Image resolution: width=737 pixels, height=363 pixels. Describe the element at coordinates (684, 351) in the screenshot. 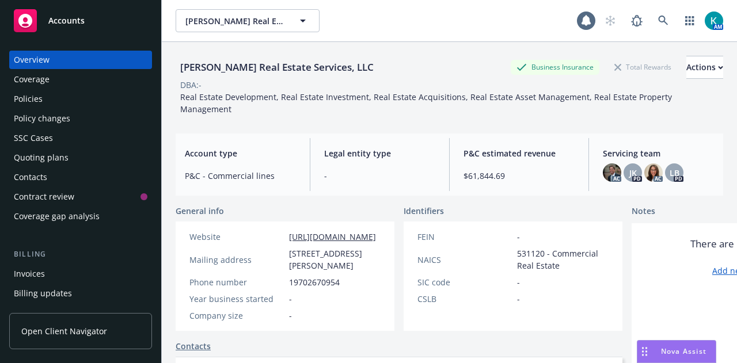

I see `span: Nova Assist` at that location.